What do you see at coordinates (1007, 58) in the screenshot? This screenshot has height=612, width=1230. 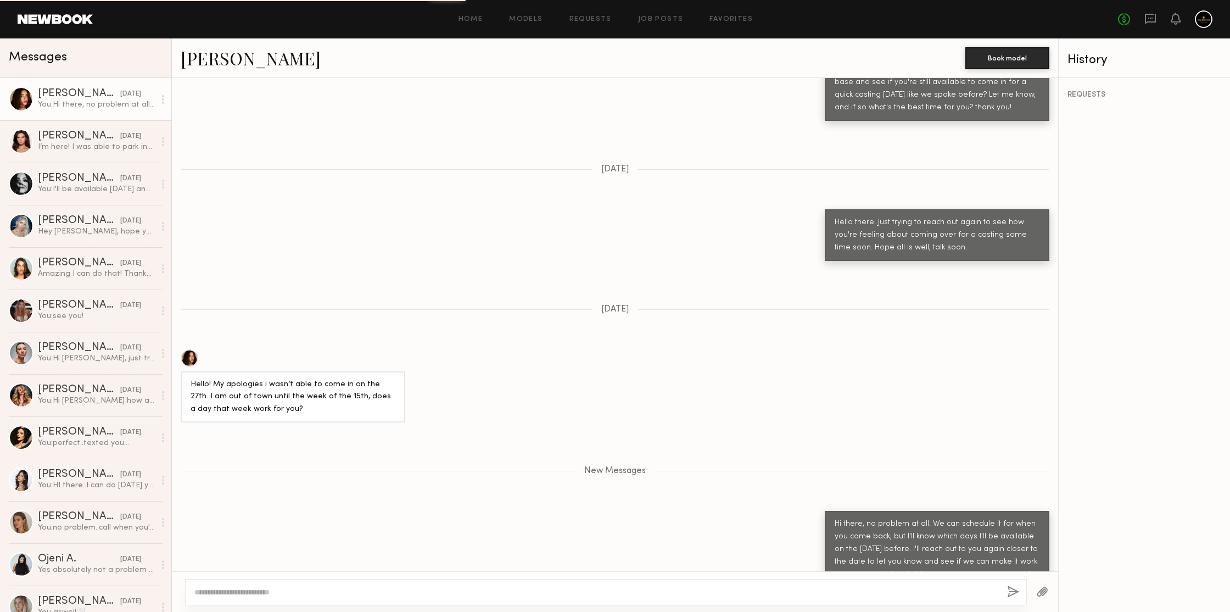 I see `button: Book model` at bounding box center [1007, 58].